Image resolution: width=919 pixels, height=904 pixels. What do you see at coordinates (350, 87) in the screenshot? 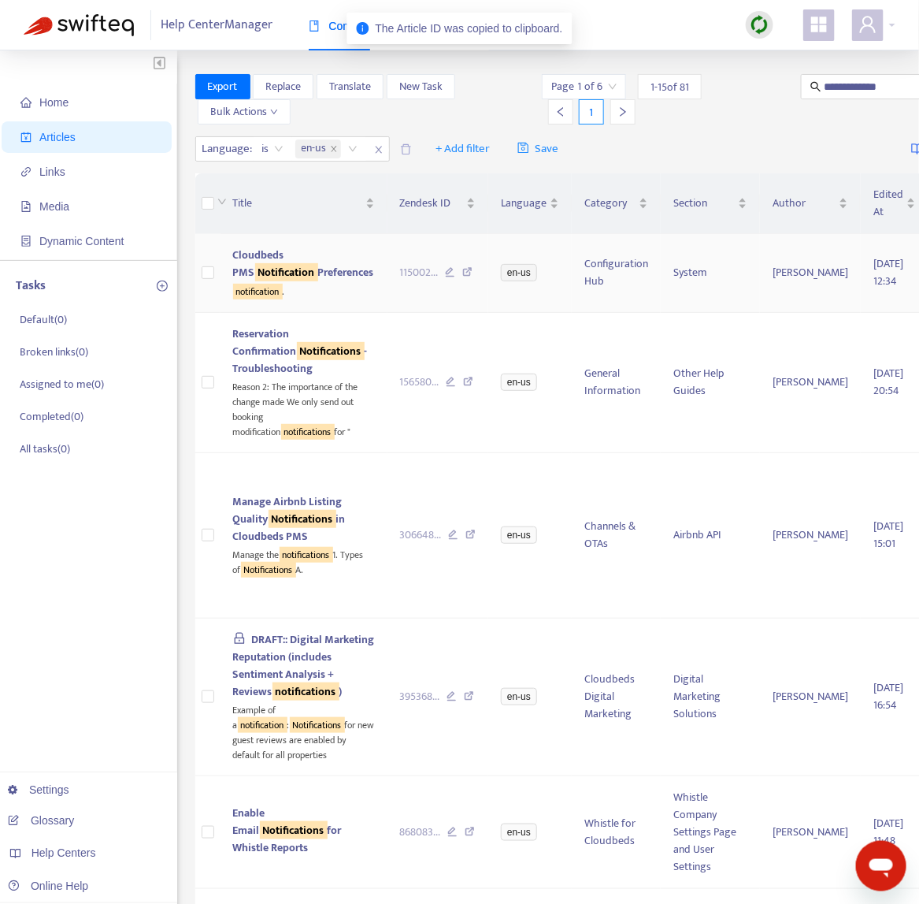
I see `span: Translate` at bounding box center [350, 87].